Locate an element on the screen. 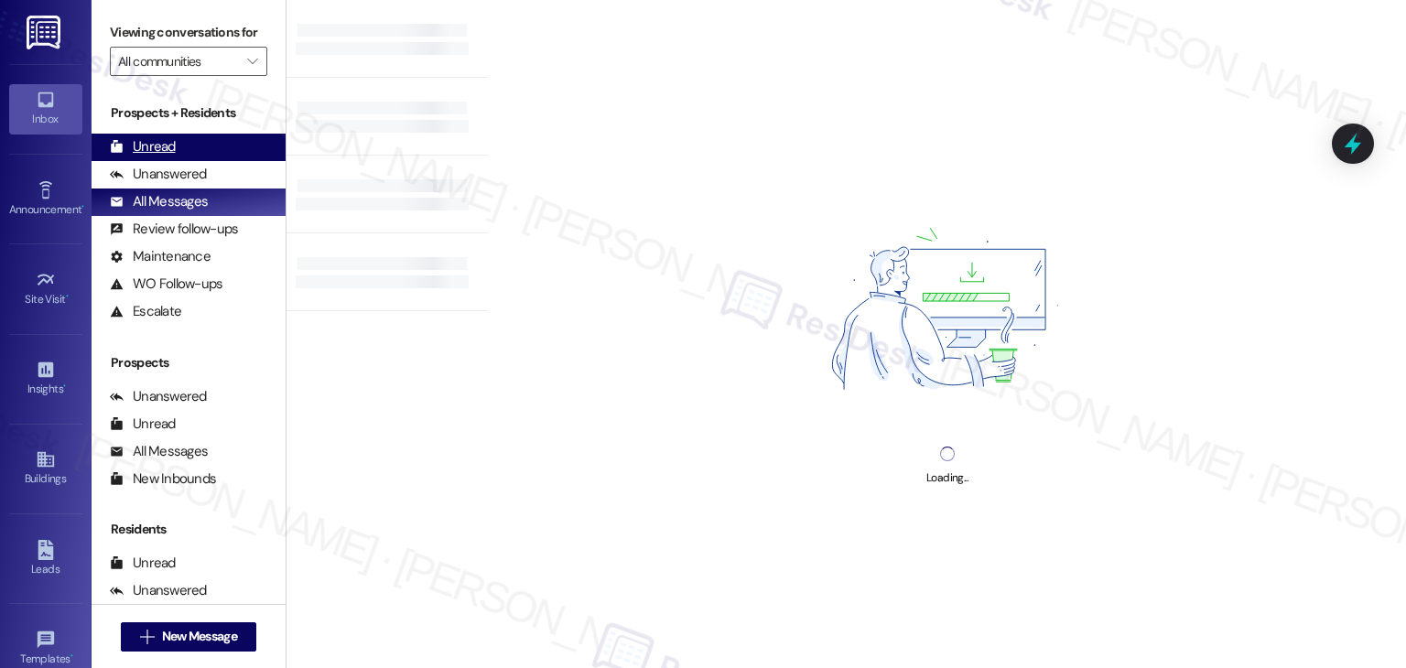  input: All communities is located at coordinates (178, 61).